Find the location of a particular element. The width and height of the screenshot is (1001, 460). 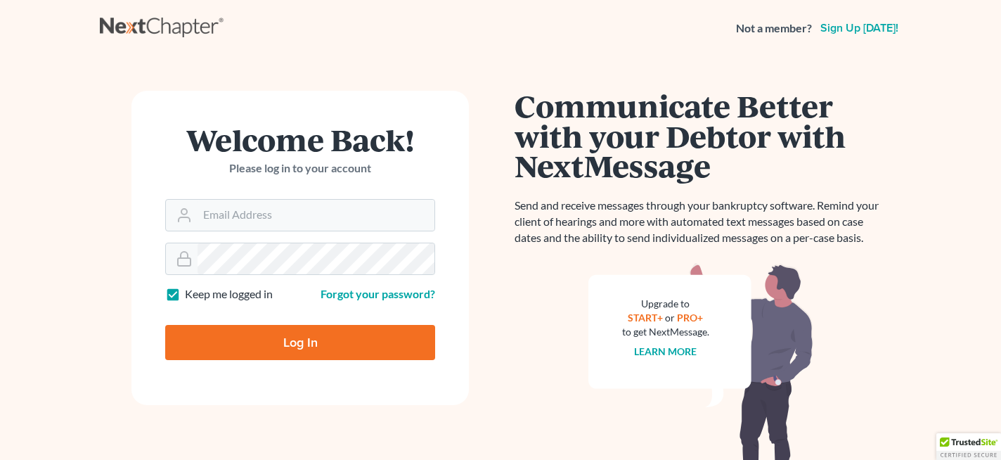

p: Send and receive messages through your bankruptcy software. Remind your client of hearings and mo... is located at coordinates (701, 222).